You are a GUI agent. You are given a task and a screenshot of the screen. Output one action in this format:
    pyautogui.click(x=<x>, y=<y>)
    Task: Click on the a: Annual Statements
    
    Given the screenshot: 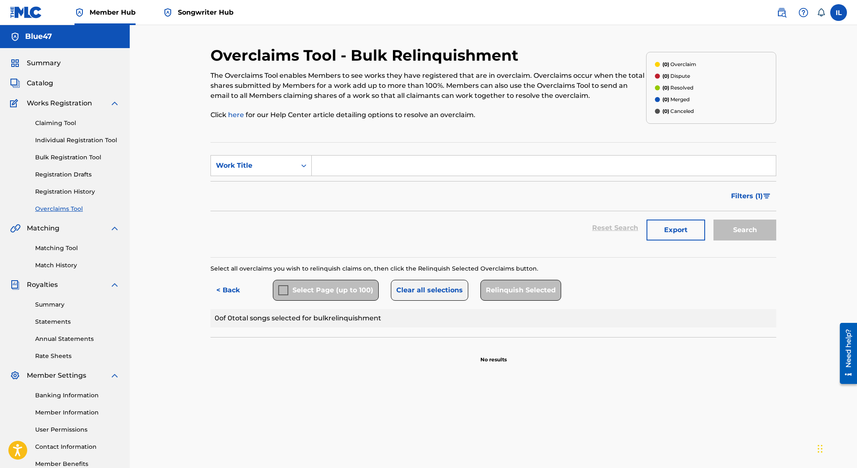 What is the action you would take?
    pyautogui.click(x=77, y=339)
    